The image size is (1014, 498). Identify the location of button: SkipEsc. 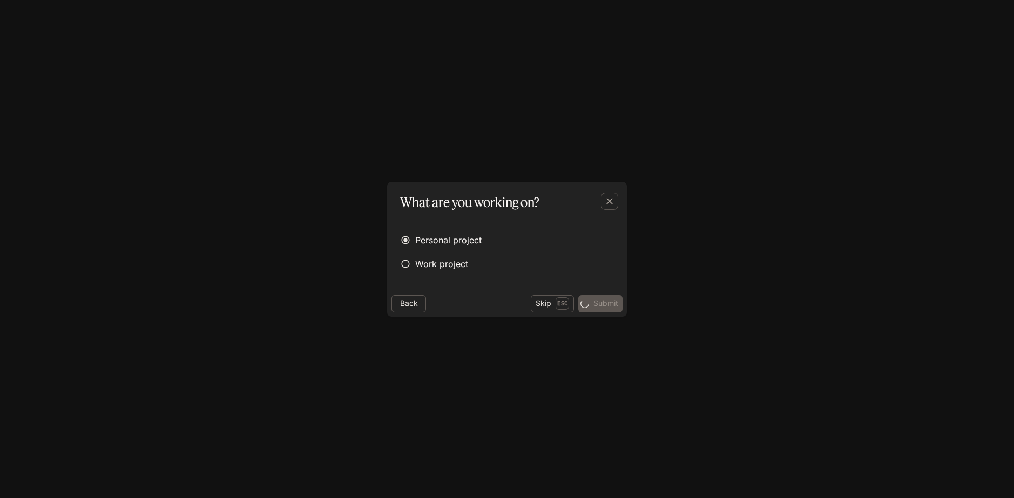
(552, 304).